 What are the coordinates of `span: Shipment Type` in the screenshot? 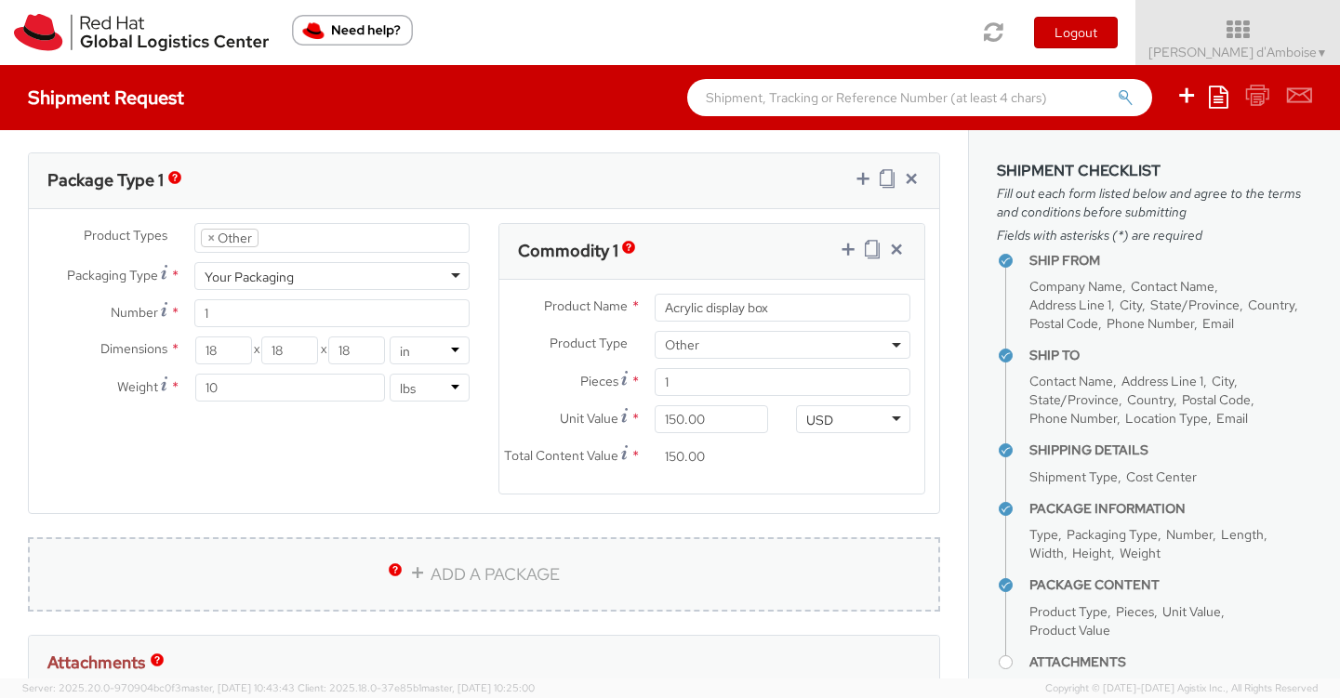 It's located at (1073, 477).